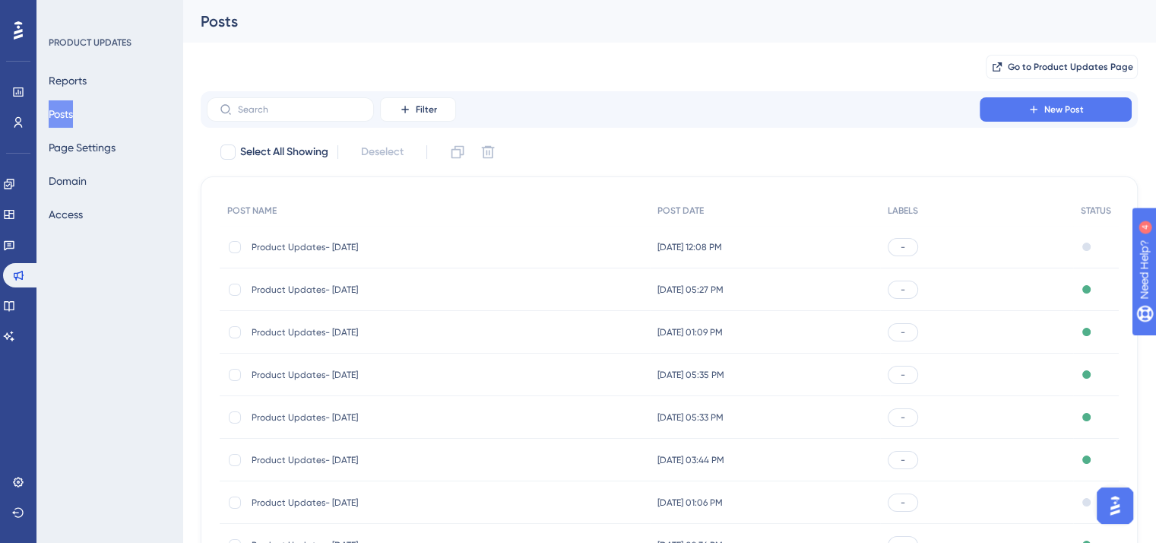  I want to click on button: New Post, so click(1055, 109).